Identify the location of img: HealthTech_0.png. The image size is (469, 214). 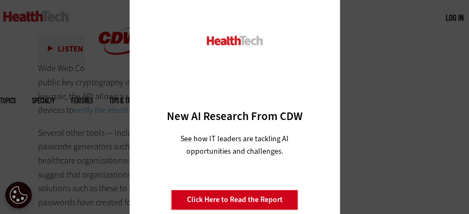
(234, 40).